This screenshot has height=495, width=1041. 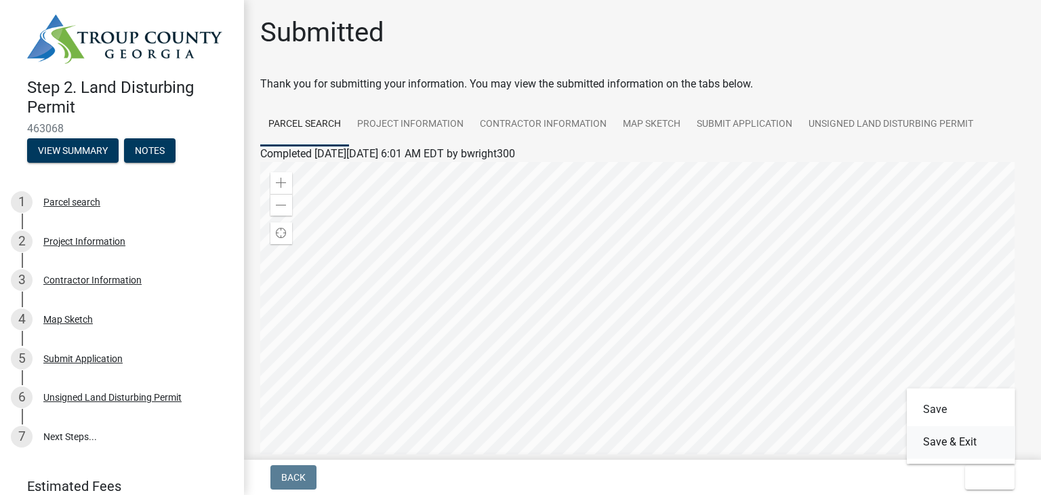 What do you see at coordinates (150, 151) in the screenshot?
I see `button: Notes` at bounding box center [150, 151].